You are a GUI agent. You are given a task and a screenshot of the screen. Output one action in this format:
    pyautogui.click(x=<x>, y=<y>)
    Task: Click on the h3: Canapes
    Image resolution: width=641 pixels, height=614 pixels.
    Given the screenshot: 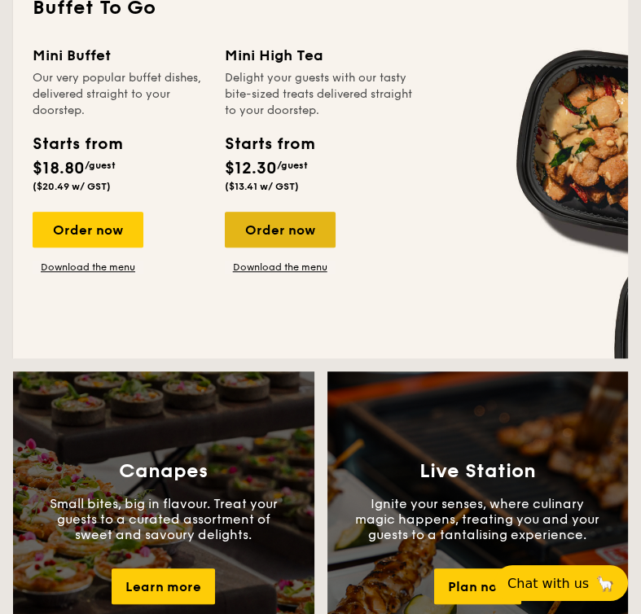 What is the action you would take?
    pyautogui.click(x=163, y=472)
    